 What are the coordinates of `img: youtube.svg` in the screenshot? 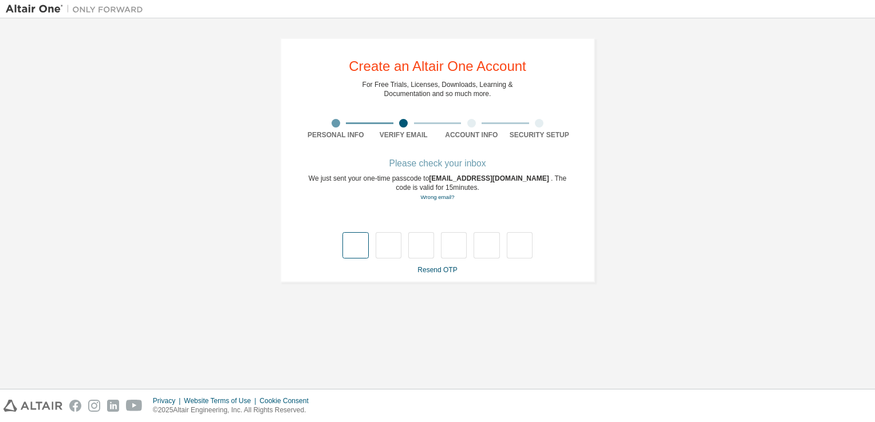 It's located at (134, 406).